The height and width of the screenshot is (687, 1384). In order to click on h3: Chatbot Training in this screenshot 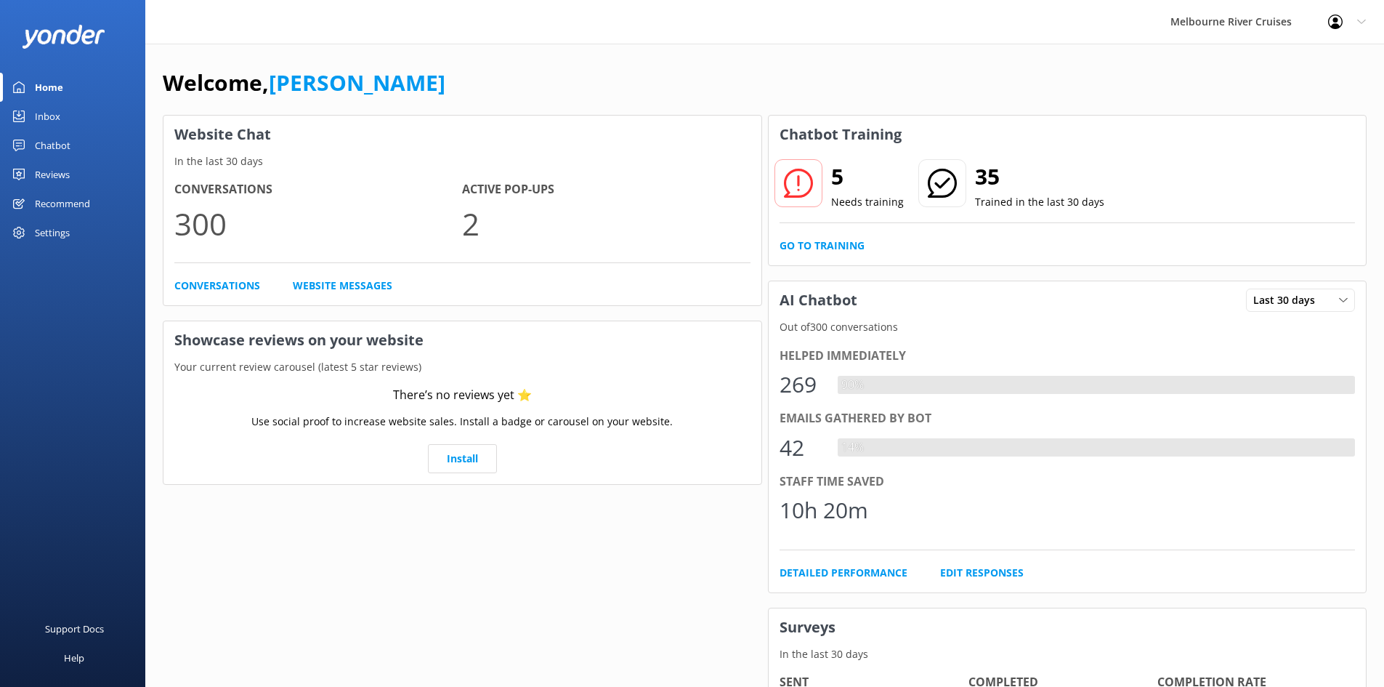, I will do `click(841, 134)`.